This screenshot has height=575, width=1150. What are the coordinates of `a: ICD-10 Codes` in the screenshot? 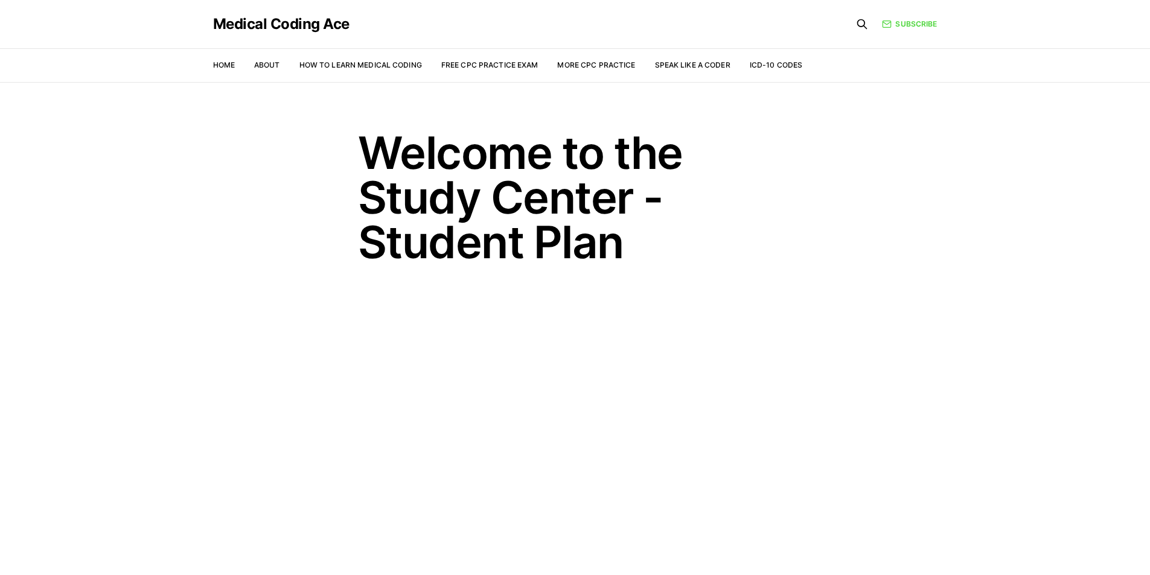 It's located at (776, 65).